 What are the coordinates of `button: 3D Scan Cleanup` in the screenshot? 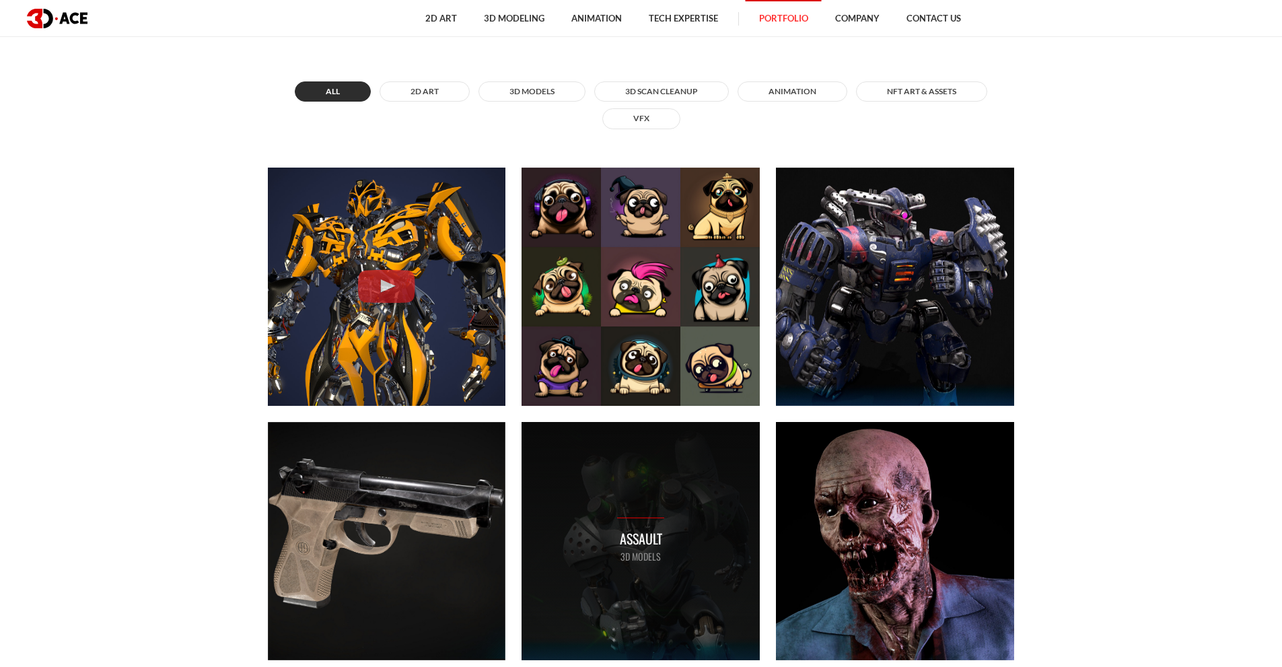 It's located at (662, 92).